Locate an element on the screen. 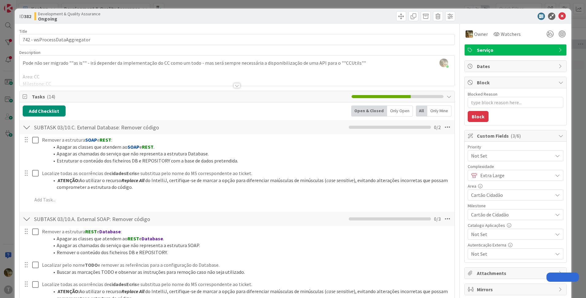 The image size is (586, 298). span: Mirrors is located at coordinates (516, 289).